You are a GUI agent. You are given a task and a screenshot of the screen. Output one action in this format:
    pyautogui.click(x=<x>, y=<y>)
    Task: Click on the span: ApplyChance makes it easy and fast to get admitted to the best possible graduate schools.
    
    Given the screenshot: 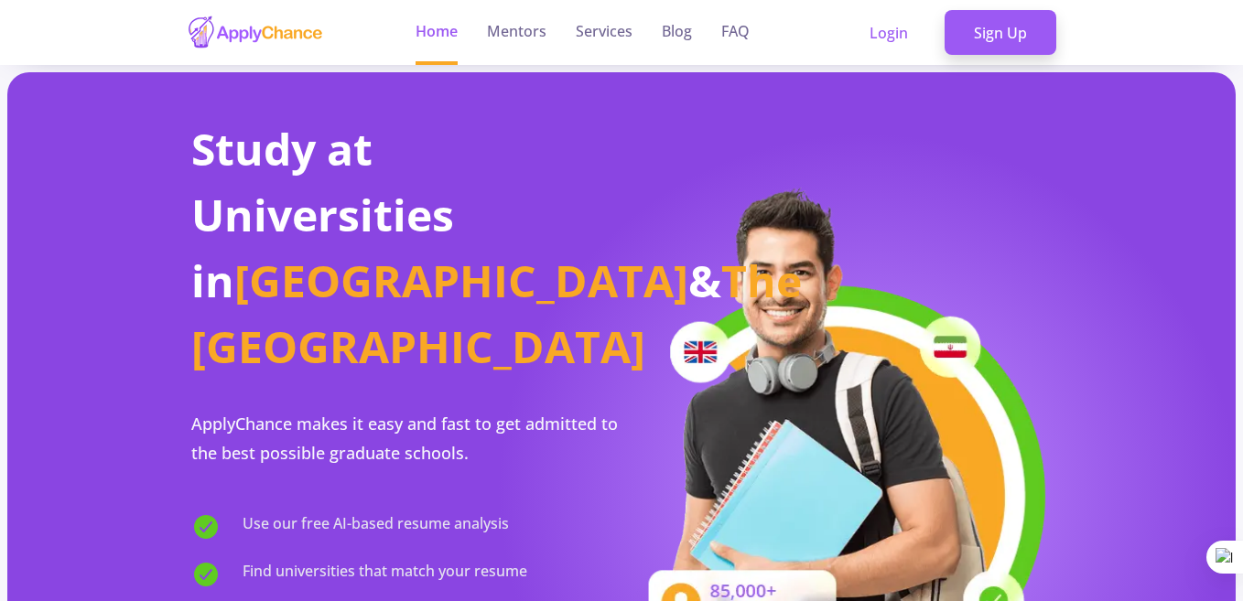 What is the action you would take?
    pyautogui.click(x=405, y=438)
    